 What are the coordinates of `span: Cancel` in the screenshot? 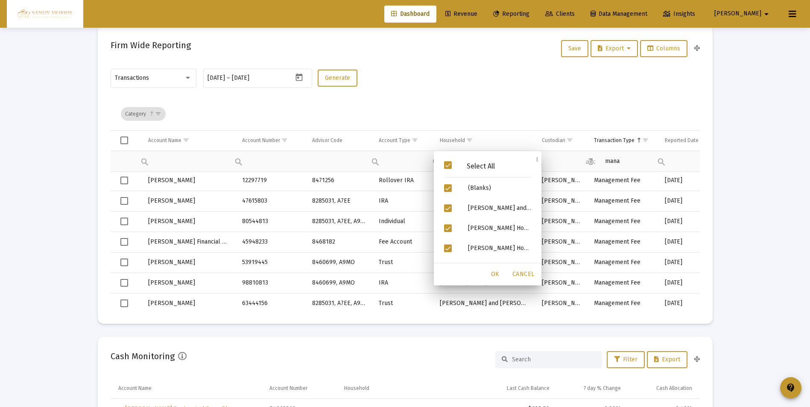 It's located at (523, 274).